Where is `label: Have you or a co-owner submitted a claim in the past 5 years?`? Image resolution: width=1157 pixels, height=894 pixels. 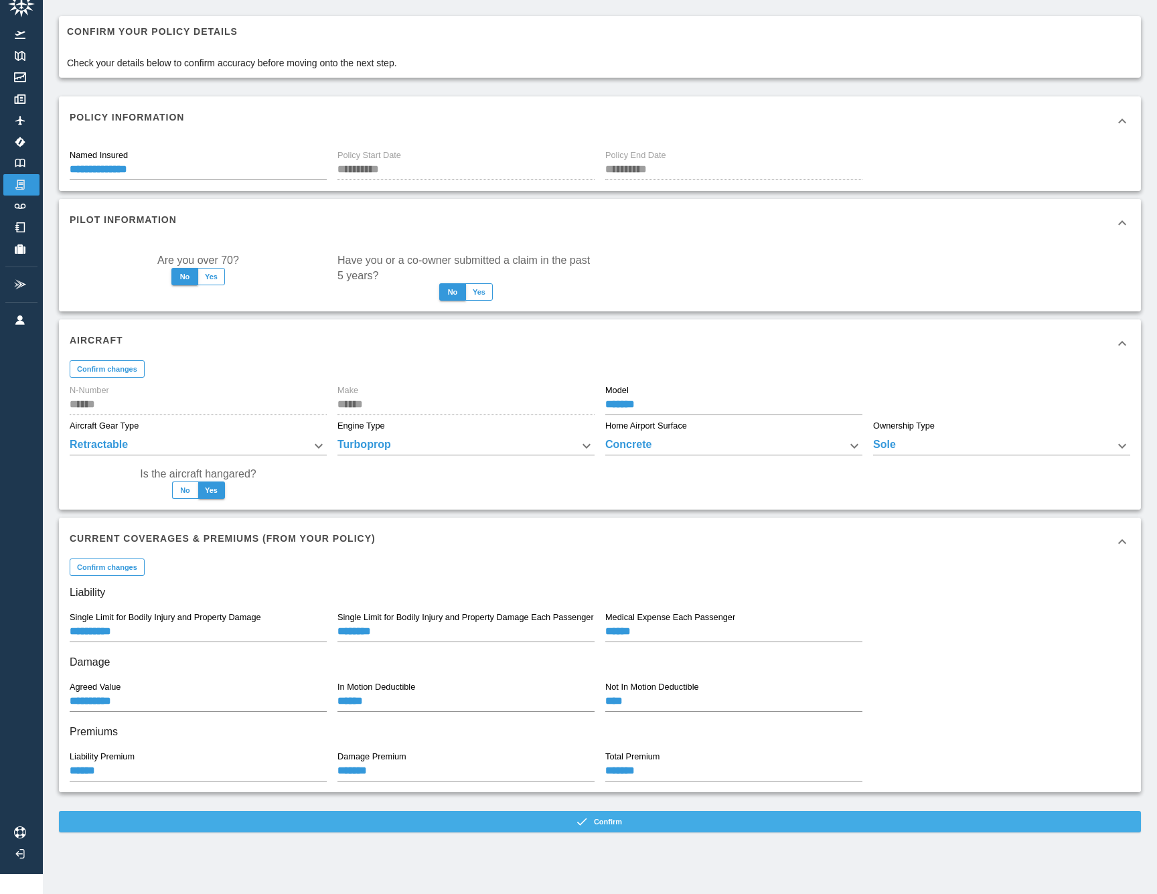 label: Have you or a co-owner submitted a claim in the past 5 years? is located at coordinates (466, 268).